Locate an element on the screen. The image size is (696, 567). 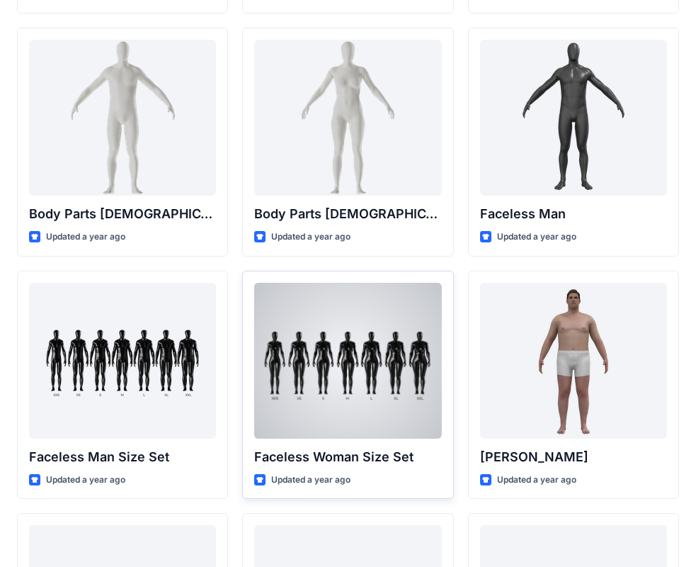
p: Faceless Man Size Set is located at coordinates (123, 457).